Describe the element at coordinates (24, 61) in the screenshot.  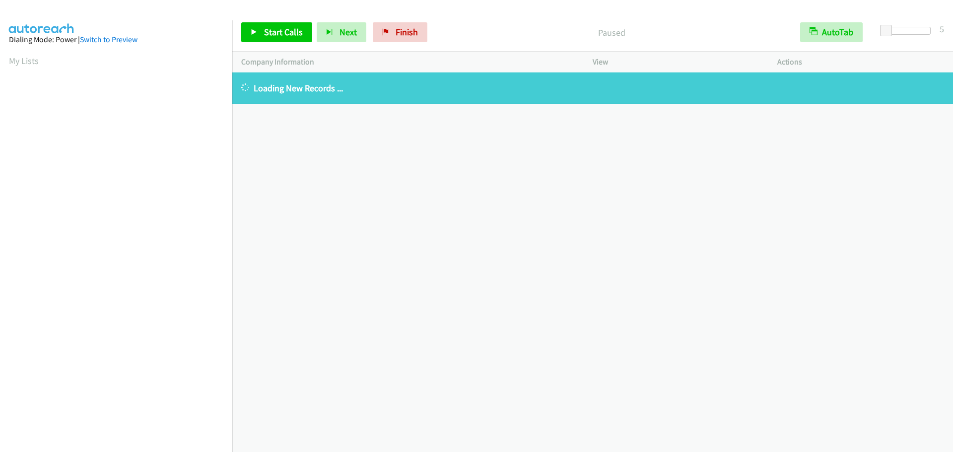
I see `a: My Lists` at that location.